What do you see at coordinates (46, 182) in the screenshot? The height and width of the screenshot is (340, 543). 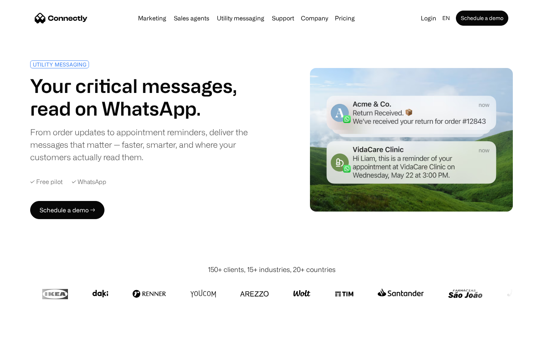 I see `div: ✓ Free pilot` at bounding box center [46, 182].